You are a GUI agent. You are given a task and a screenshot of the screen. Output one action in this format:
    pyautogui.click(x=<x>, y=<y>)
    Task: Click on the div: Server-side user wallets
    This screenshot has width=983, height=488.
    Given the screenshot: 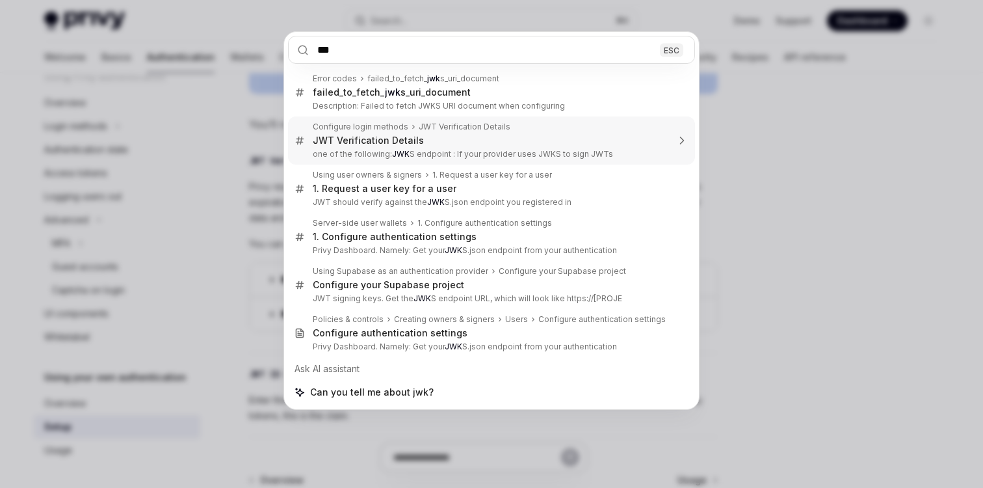 What is the action you would take?
    pyautogui.click(x=360, y=223)
    